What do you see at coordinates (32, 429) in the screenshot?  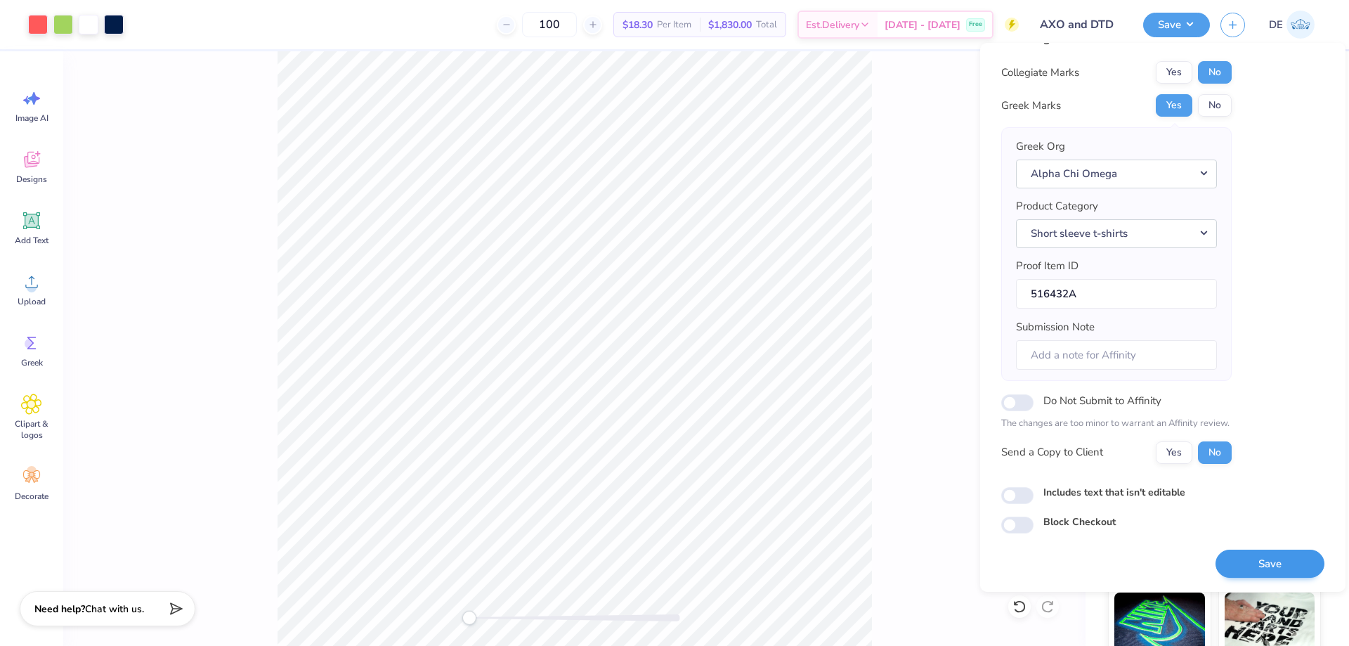 I see `span: Clipart & logos` at bounding box center [32, 429].